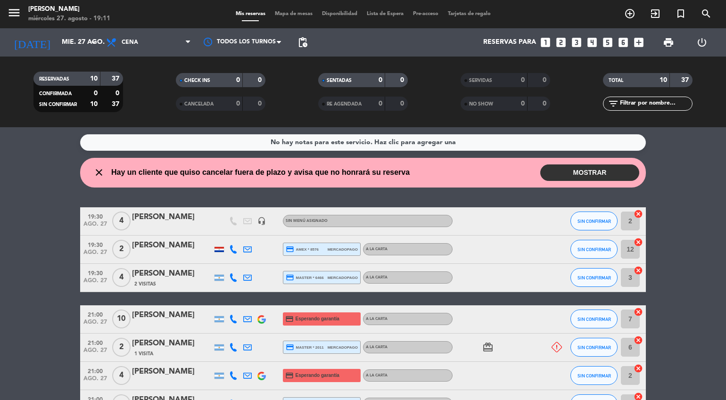 The height and width of the screenshot is (400, 726). Describe the element at coordinates (702, 42) in the screenshot. I see `div: LOG OUT` at that location.